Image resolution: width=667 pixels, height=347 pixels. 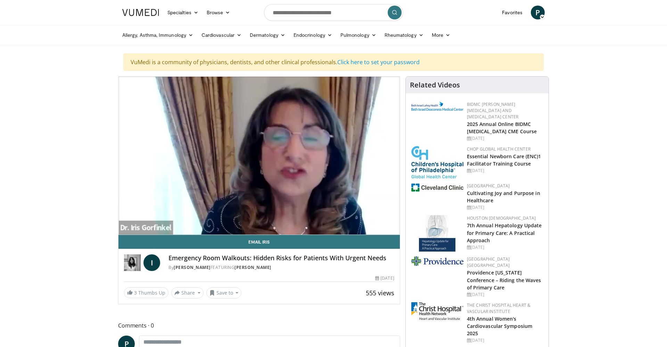 What do you see at coordinates (333, 62) in the screenshot?
I see `div: VuMedi is a community of physicians, dentists, and other clinical professionals.` at bounding box center [333, 62].